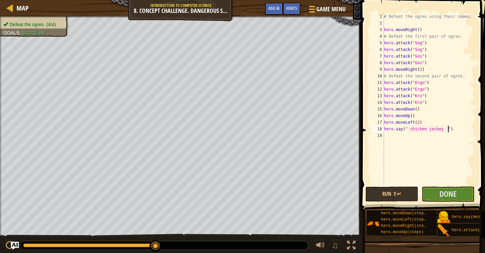 The image size is (485, 253). Describe the element at coordinates (406, 225) in the screenshot. I see `span: hero.moveRight(steps)` at that location.